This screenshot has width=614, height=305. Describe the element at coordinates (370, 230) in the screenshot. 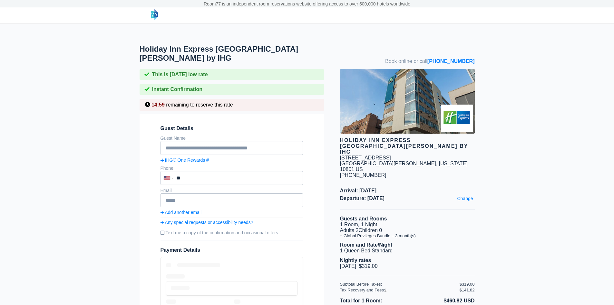

I see `span: Children 0` at that location.